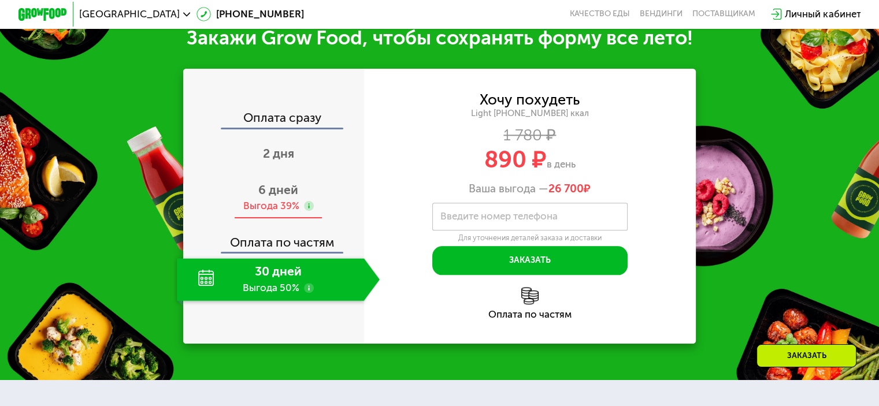 This screenshot has height=406, width=879. What do you see at coordinates (270, 206) in the screenshot?
I see `div: Выгода 39%` at bounding box center [270, 206].